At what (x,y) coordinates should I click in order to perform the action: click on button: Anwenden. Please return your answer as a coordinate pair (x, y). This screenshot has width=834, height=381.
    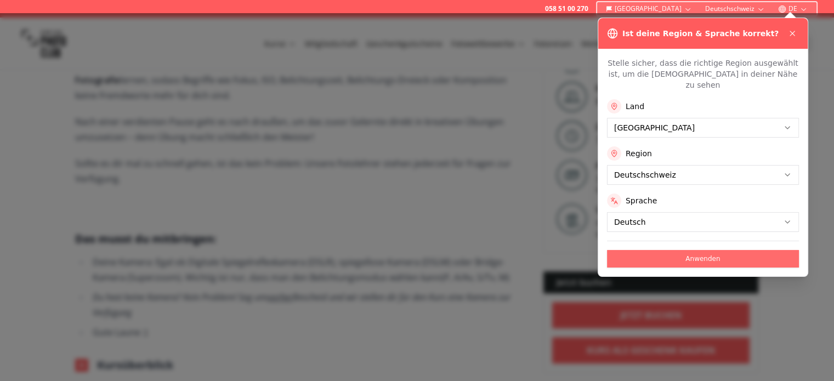
    Looking at the image, I should click on (703, 259).